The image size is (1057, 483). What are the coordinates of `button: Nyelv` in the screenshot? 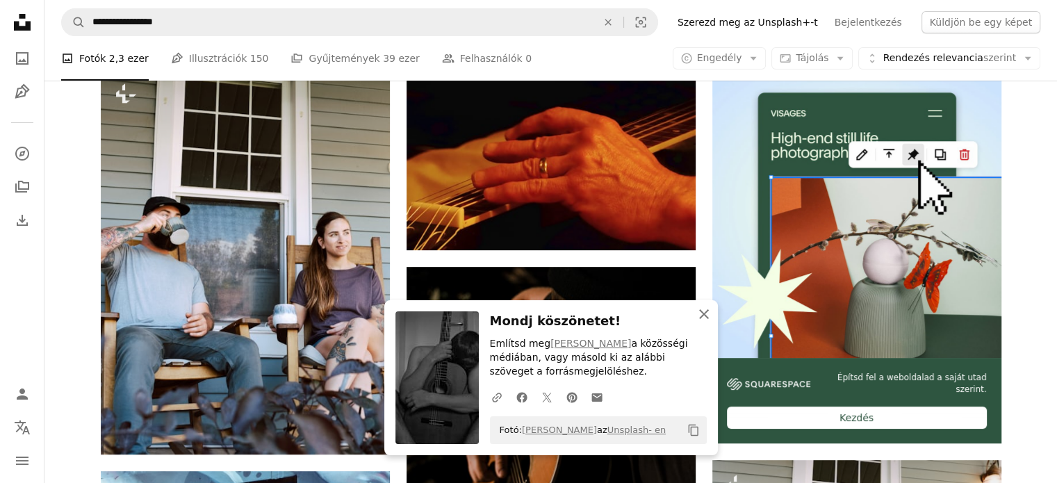 It's located at (22, 427).